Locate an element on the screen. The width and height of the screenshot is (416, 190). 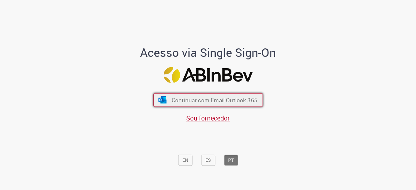
button: EN is located at coordinates (185, 161).